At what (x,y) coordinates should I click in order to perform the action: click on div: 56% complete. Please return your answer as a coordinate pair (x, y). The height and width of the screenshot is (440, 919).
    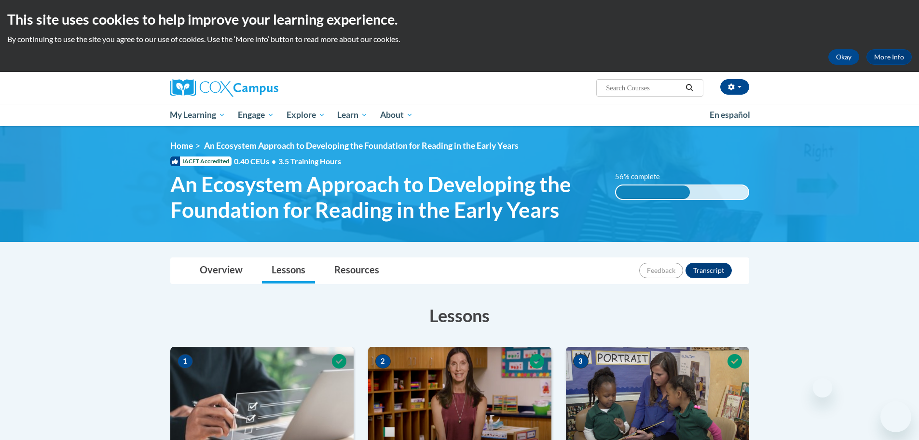
    Looking at the image, I should click on (653, 192).